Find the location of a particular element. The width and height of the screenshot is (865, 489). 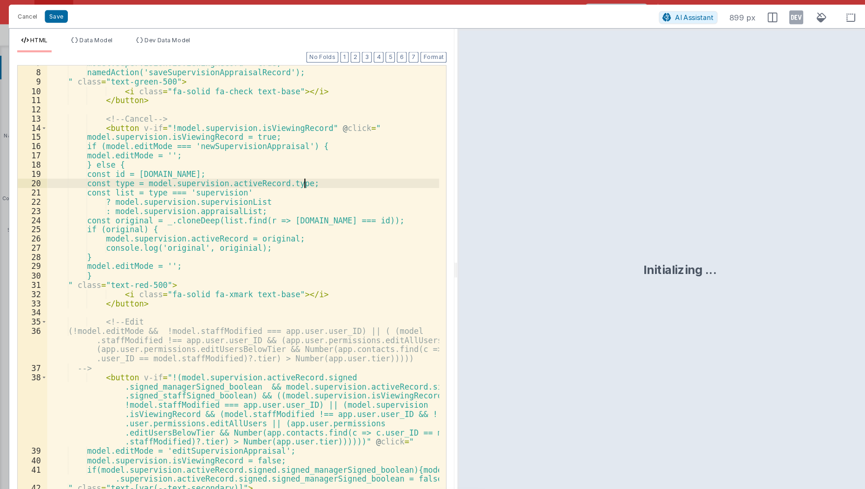

span: HTML is located at coordinates (37, 38).